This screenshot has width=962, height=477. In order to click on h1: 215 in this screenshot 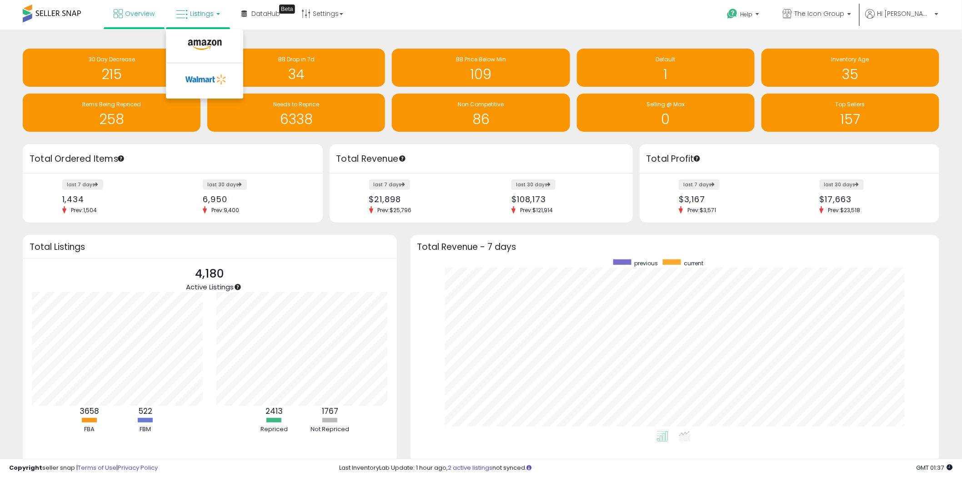, I will do `click(111, 74)`.